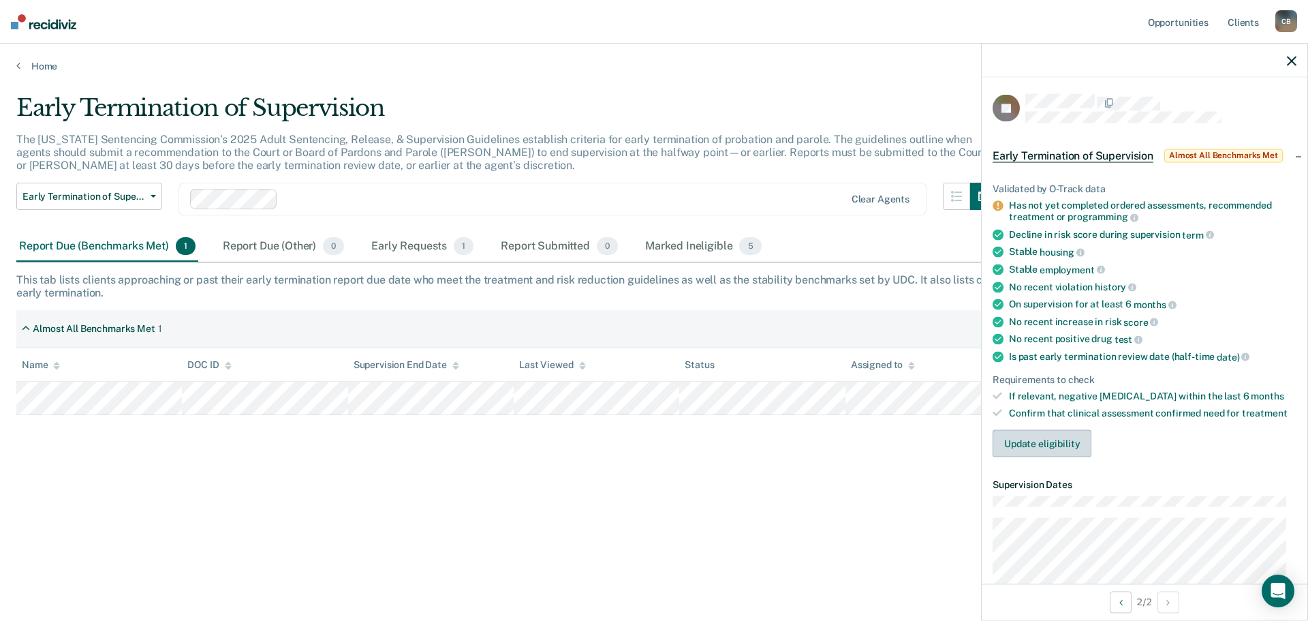  What do you see at coordinates (1115, 287) in the screenshot?
I see `span: history` at bounding box center [1115, 287].